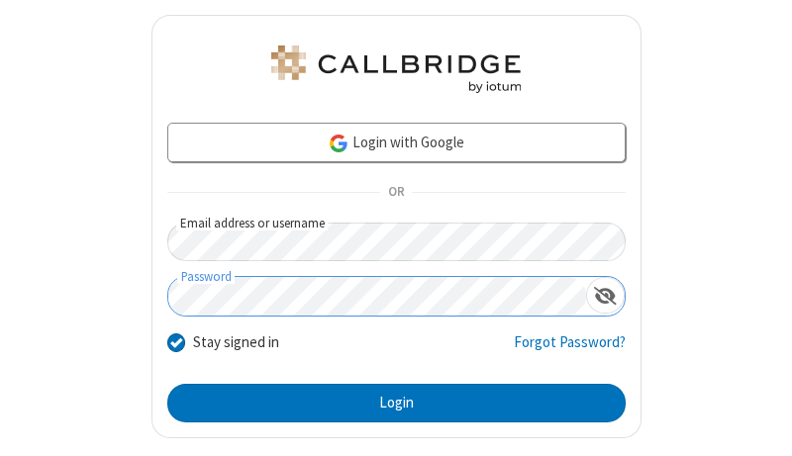 The width and height of the screenshot is (792, 456). Describe the element at coordinates (569, 351) in the screenshot. I see `a: Forgot Password?` at that location.